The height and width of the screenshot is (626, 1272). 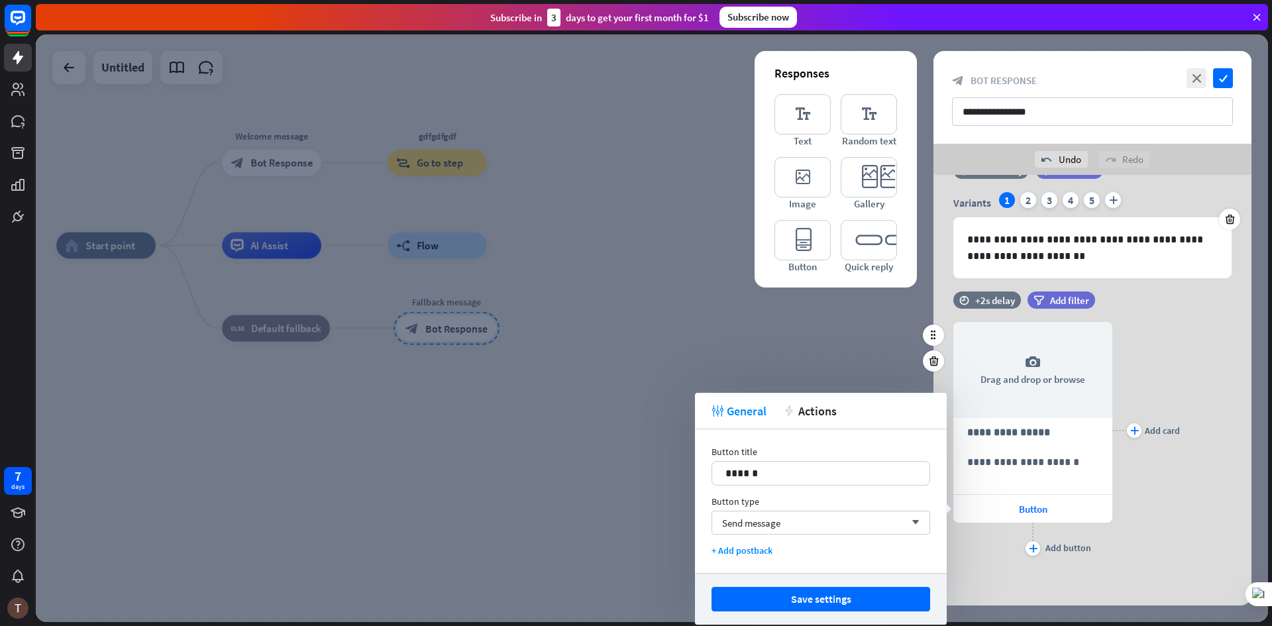 What do you see at coordinates (821, 599) in the screenshot?
I see `button: Save settings` at bounding box center [821, 599].